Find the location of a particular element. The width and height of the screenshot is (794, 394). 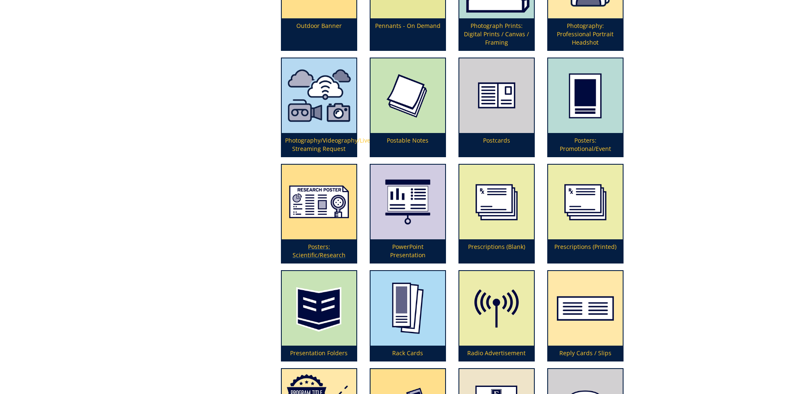

img: post-it-note-5949284106b3d7.11248848.png is located at coordinates (408, 95).